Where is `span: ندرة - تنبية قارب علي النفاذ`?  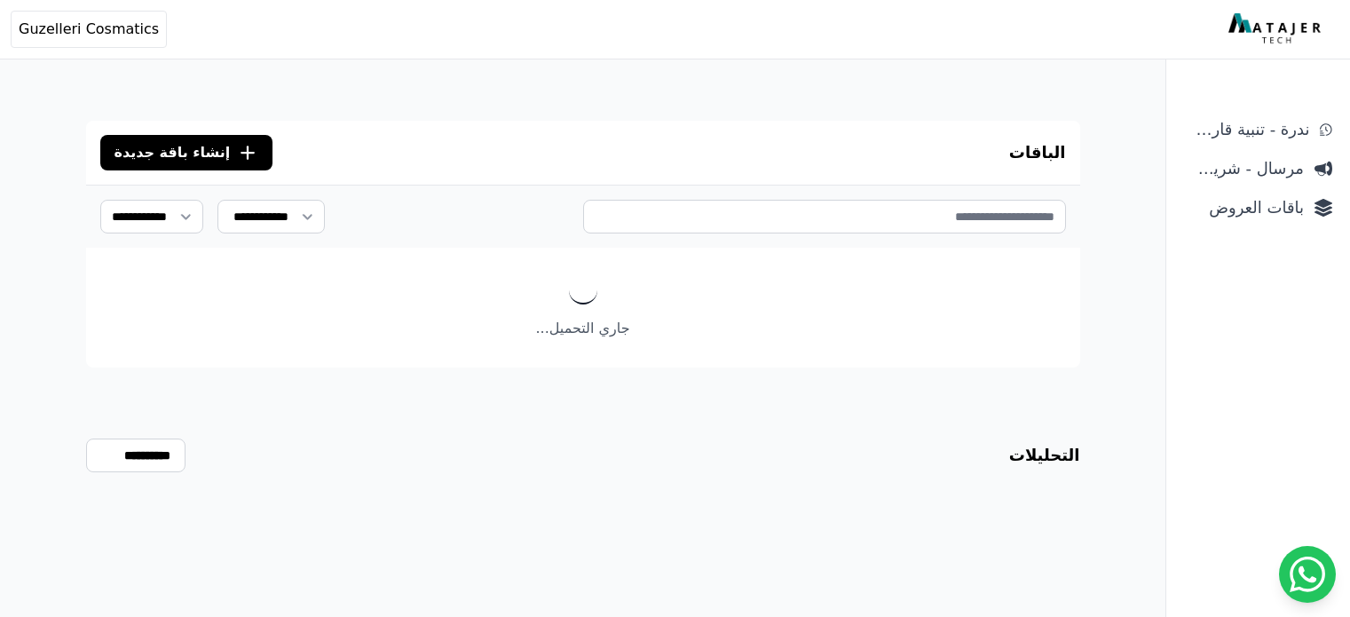 span: ندرة - تنبية قارب علي النفاذ is located at coordinates (1246, 130).